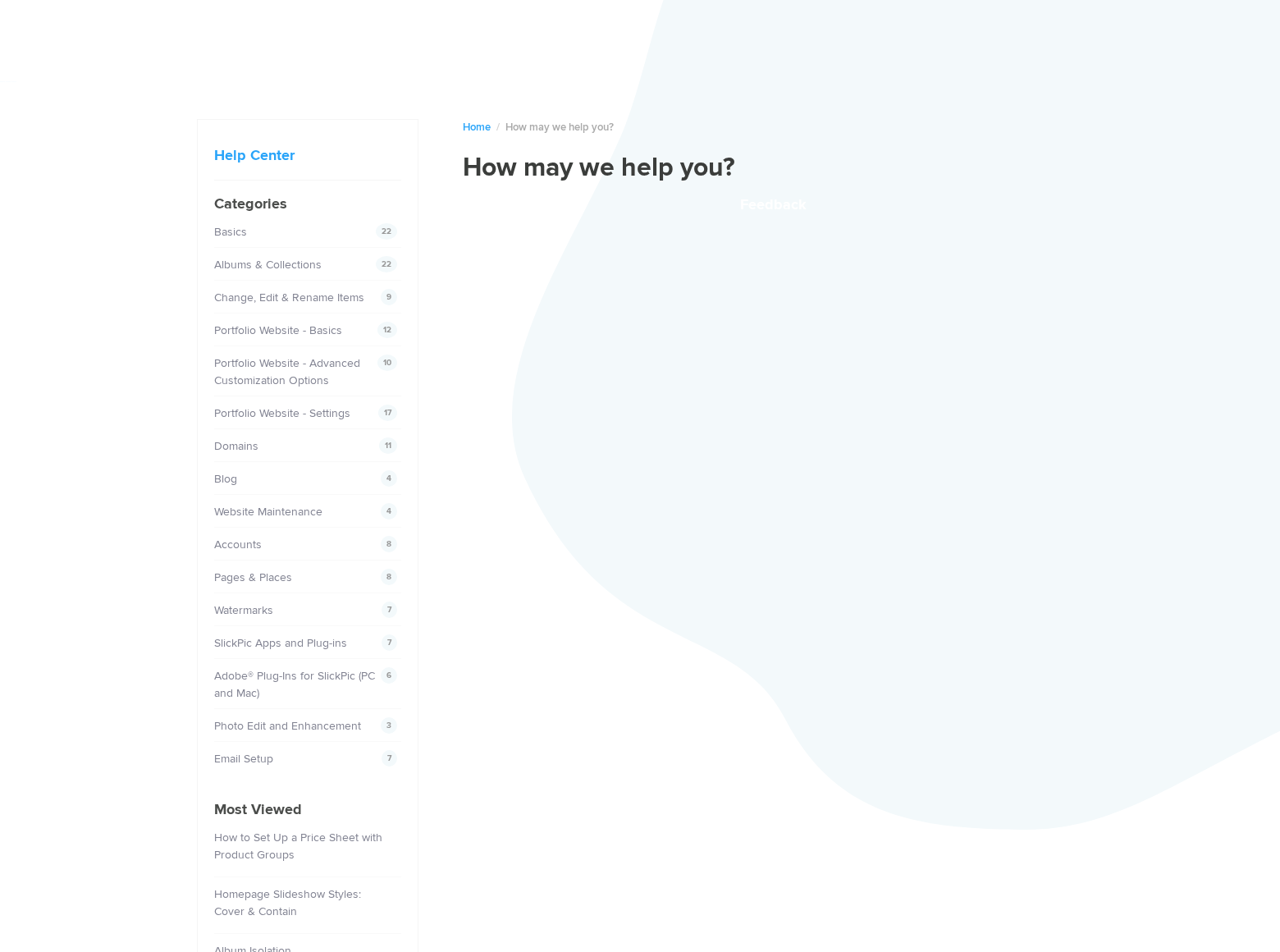 Image resolution: width=1280 pixels, height=952 pixels. I want to click on span: 6, so click(389, 675).